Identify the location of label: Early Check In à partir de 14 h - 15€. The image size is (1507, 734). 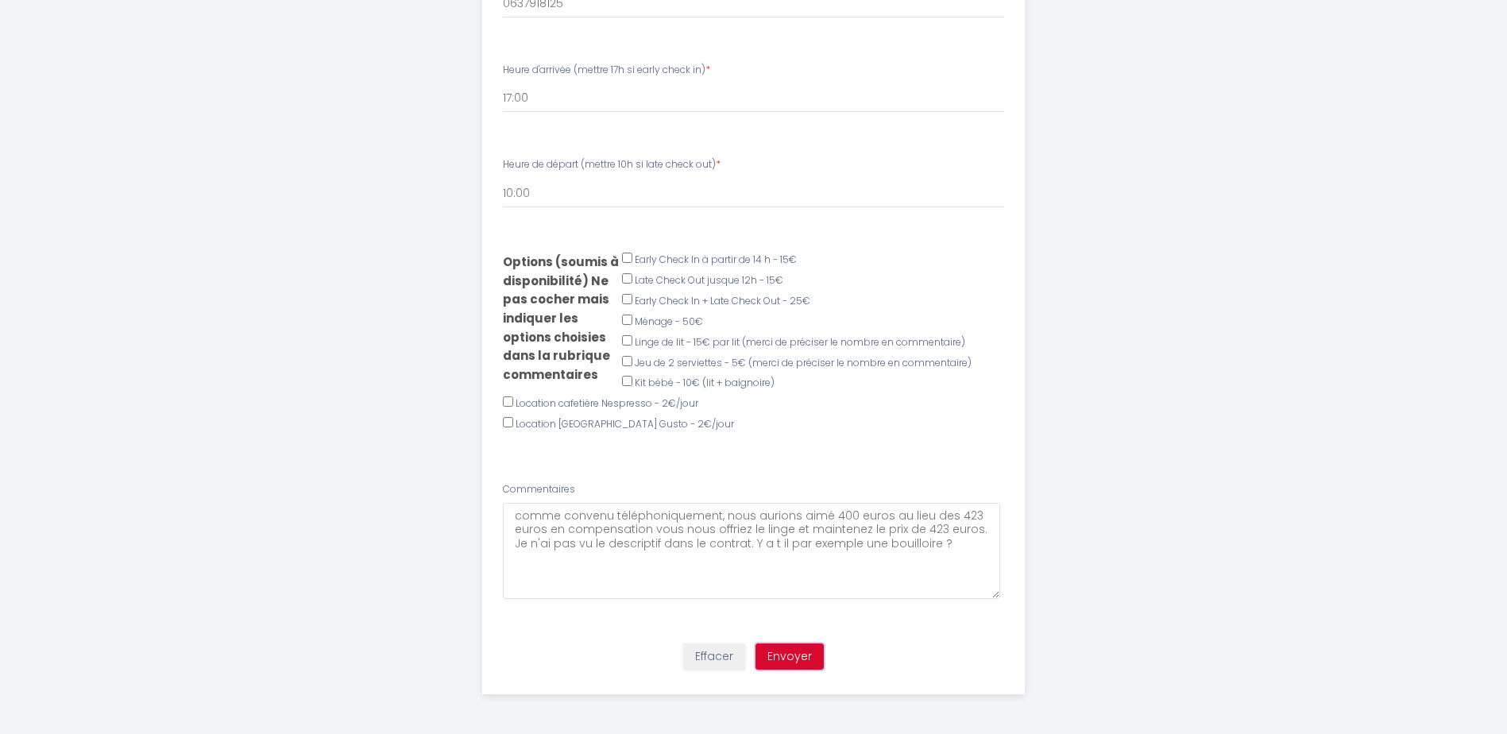
(716, 260).